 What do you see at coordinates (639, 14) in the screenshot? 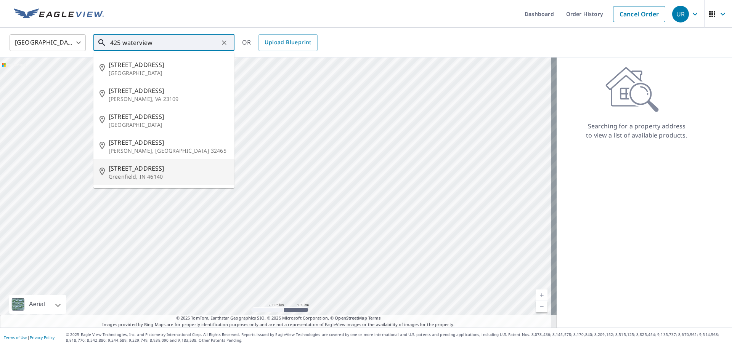
I see `a: Cancel Order` at bounding box center [639, 14].